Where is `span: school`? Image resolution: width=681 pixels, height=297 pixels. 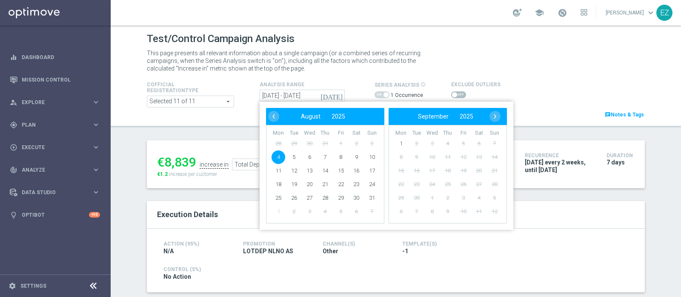
span: school is located at coordinates (539, 13).